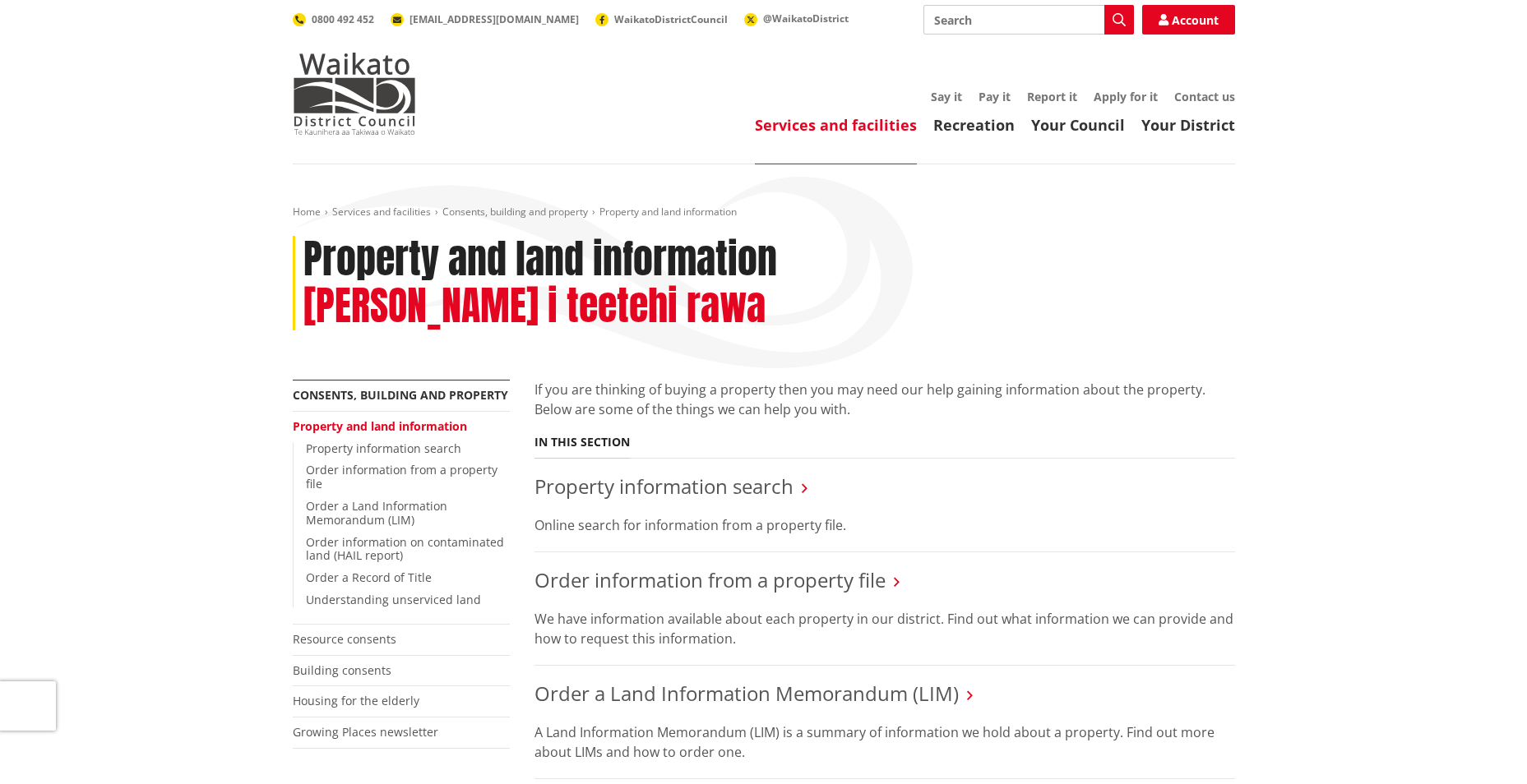 Image resolution: width=1527 pixels, height=784 pixels. What do you see at coordinates (307, 211) in the screenshot?
I see `a: Home` at bounding box center [307, 211].